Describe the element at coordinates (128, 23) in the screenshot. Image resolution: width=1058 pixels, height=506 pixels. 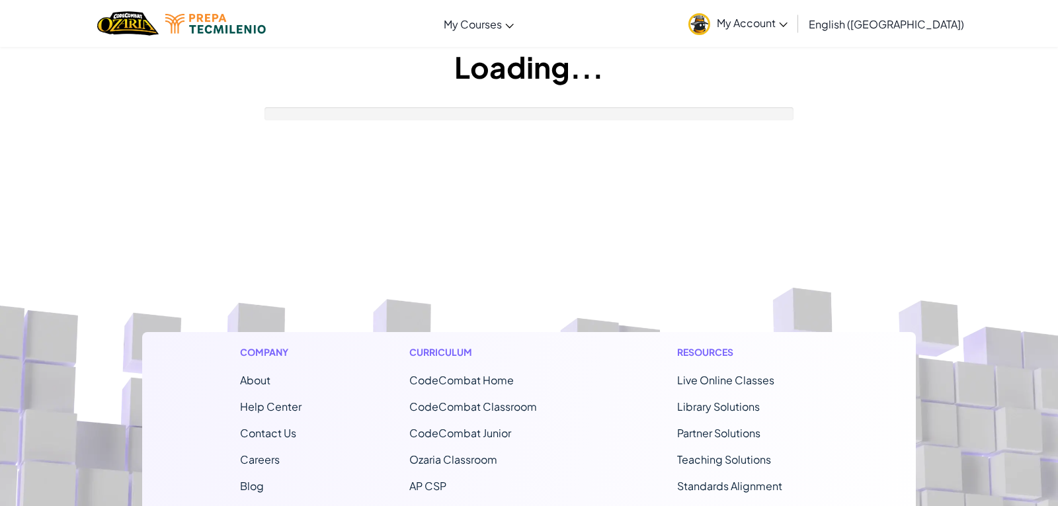
I see `img: Home` at that location.